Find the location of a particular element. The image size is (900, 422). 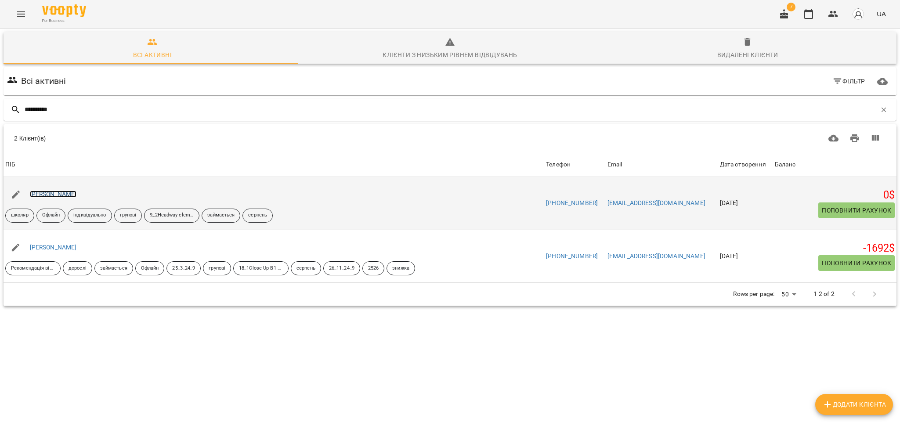

h6: Всі активні is located at coordinates (44, 81).